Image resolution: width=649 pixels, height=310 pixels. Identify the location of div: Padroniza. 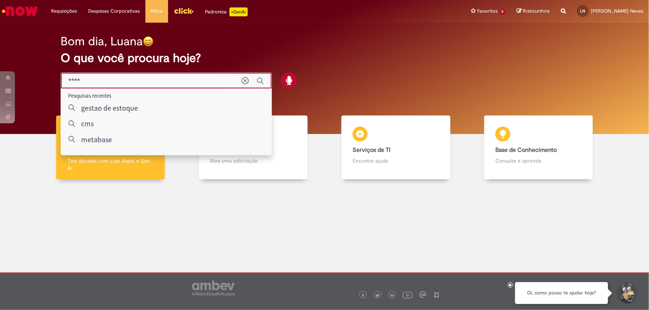
(226, 12).